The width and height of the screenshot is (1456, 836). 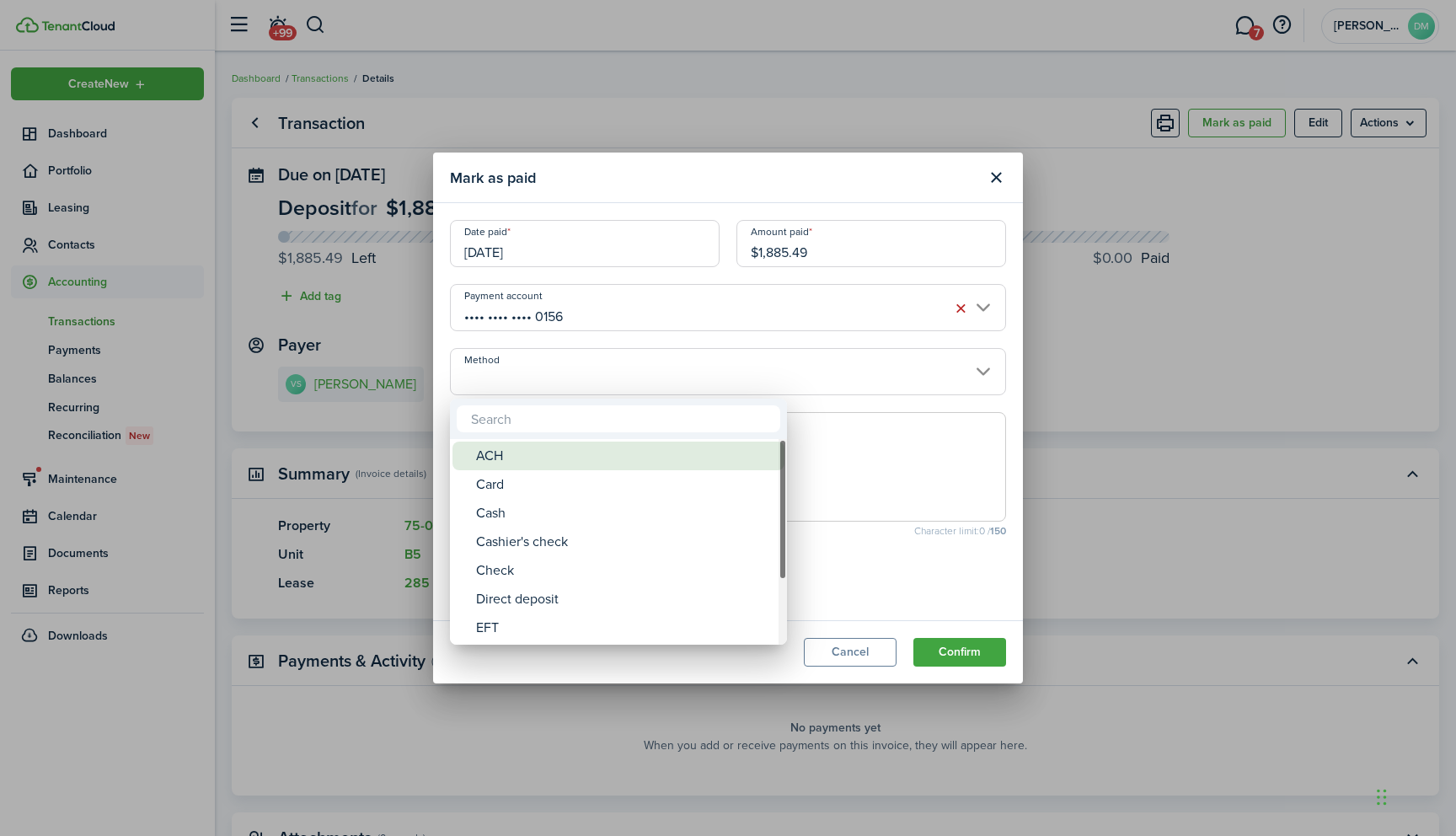 What do you see at coordinates (619, 418) in the screenshot?
I see `input: Search` at bounding box center [619, 418].